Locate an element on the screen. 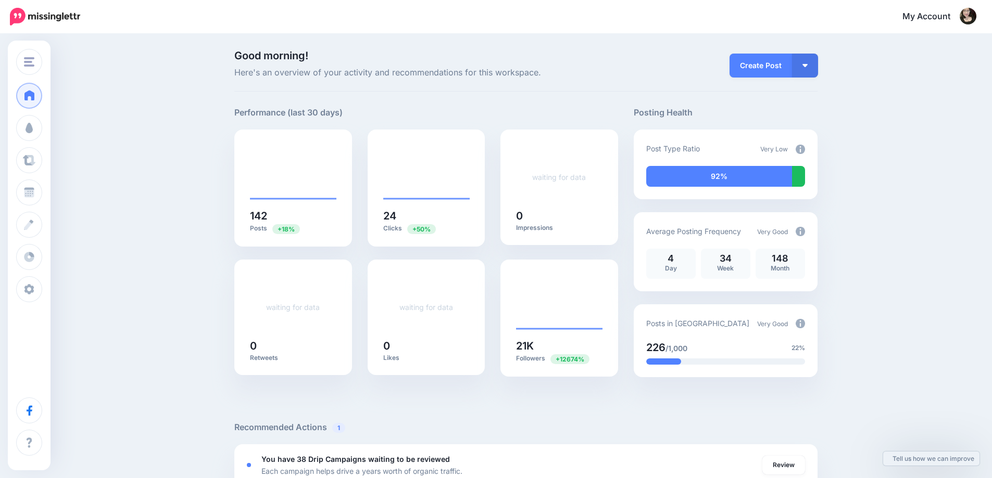 The width and height of the screenshot is (992, 478). a: Create Post is located at coordinates (760, 66).